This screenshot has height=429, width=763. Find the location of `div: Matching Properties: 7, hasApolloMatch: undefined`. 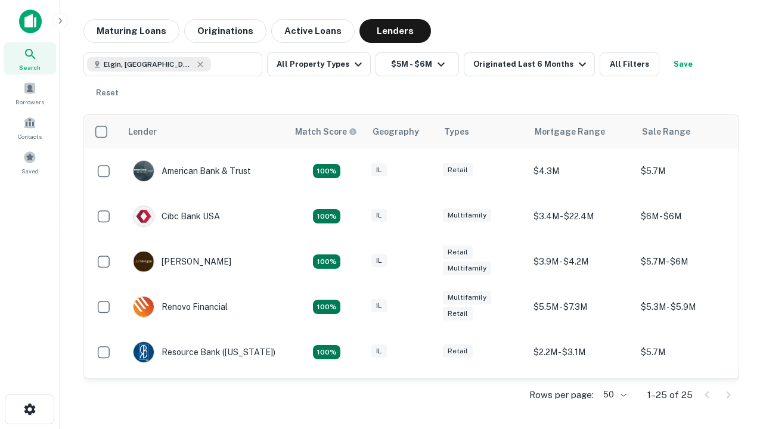

div: Matching Properties: 7, hasApolloMatch: undefined is located at coordinates (327, 171).